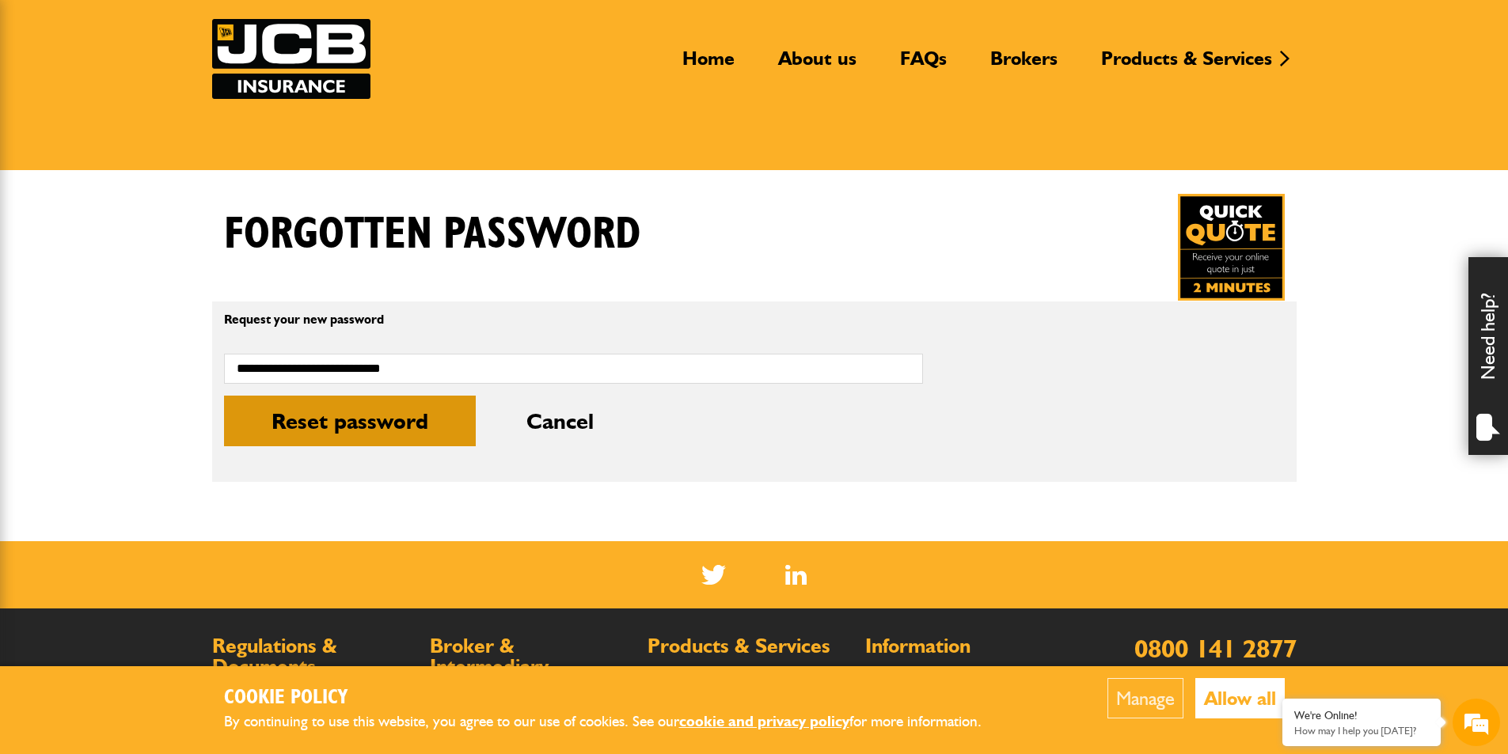 This screenshot has height=754, width=1508. What do you see at coordinates (1215, 648) in the screenshot?
I see `a: 0800 141 2877` at bounding box center [1215, 648].